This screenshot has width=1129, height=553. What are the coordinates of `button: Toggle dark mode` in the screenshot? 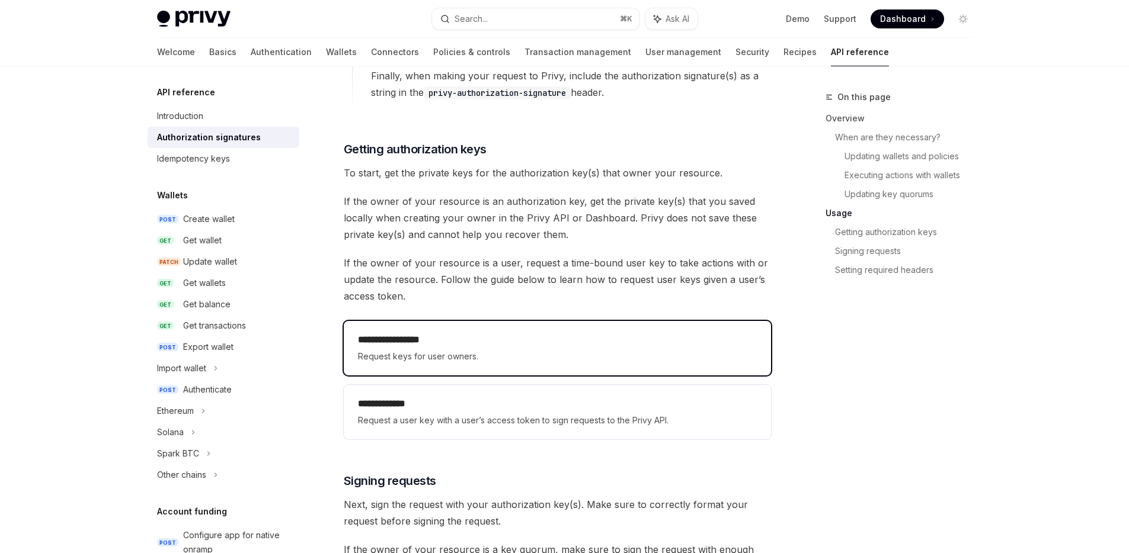 It's located at (963, 19).